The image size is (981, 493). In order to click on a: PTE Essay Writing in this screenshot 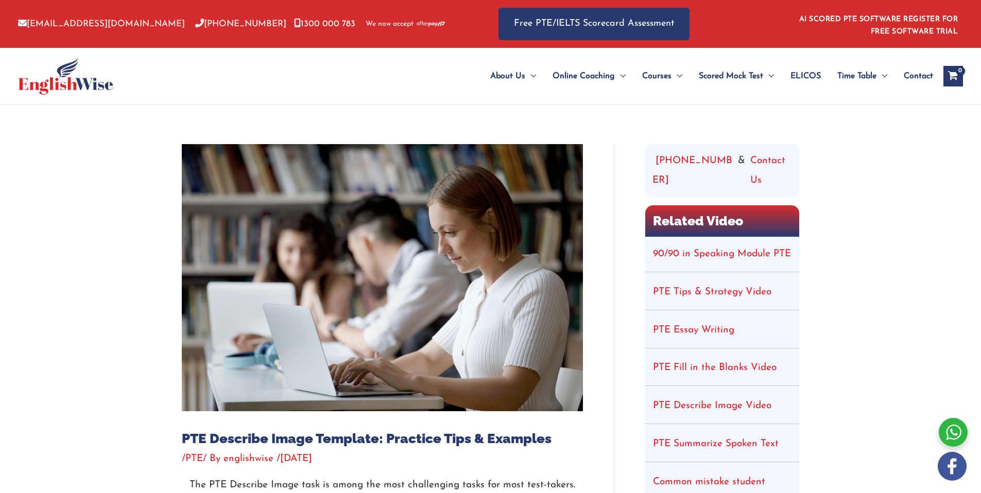, I will do `click(694, 330)`.